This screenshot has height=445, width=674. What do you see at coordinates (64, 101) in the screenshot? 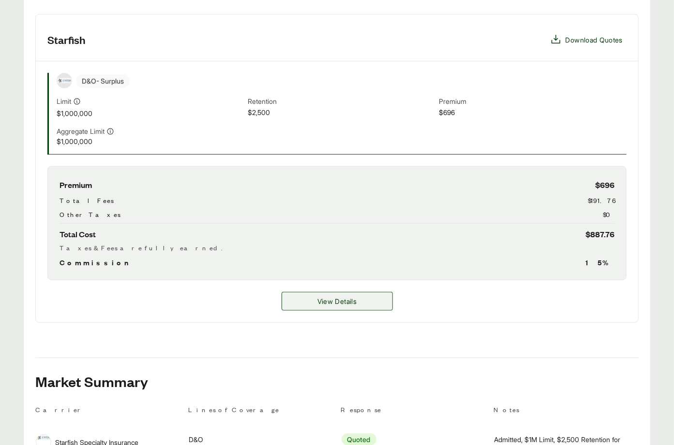
I see `span: Limit` at bounding box center [64, 101].